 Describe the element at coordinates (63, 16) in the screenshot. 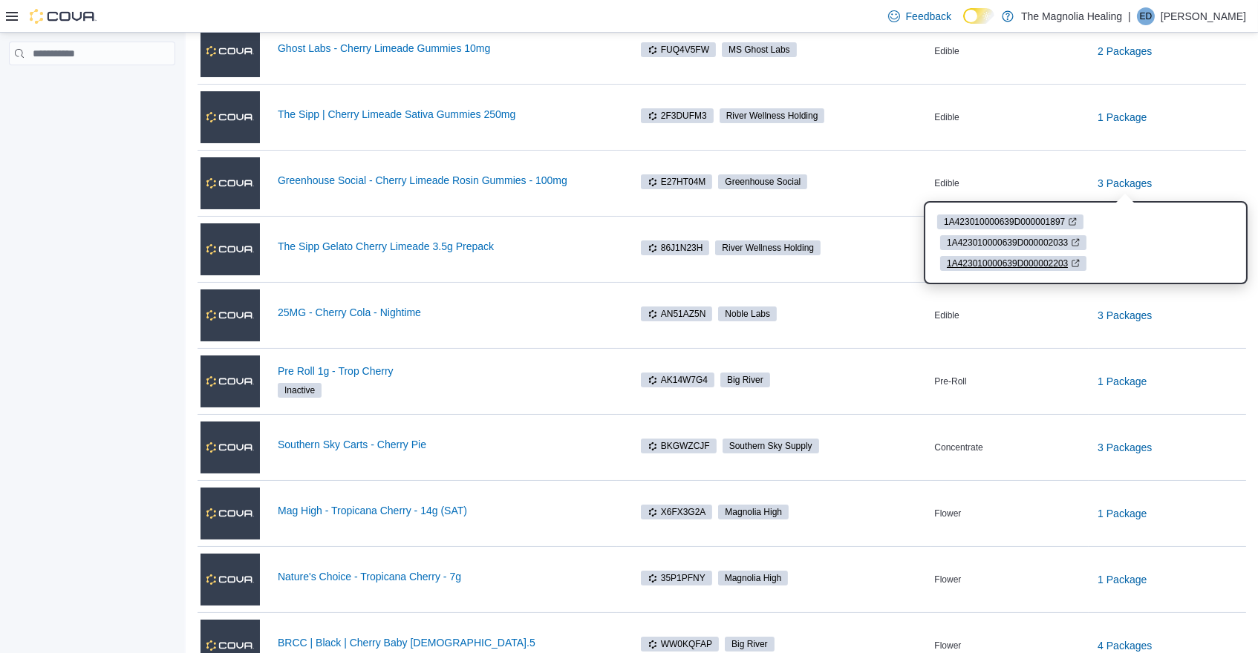

I see `img: Cova` at that location.